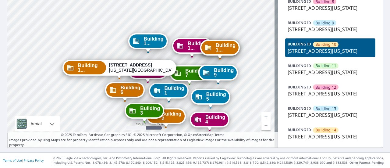 The height and width of the screenshot is (168, 390). Describe the element at coordinates (150, 110) in the screenshot. I see `span: Building 3` at that location.